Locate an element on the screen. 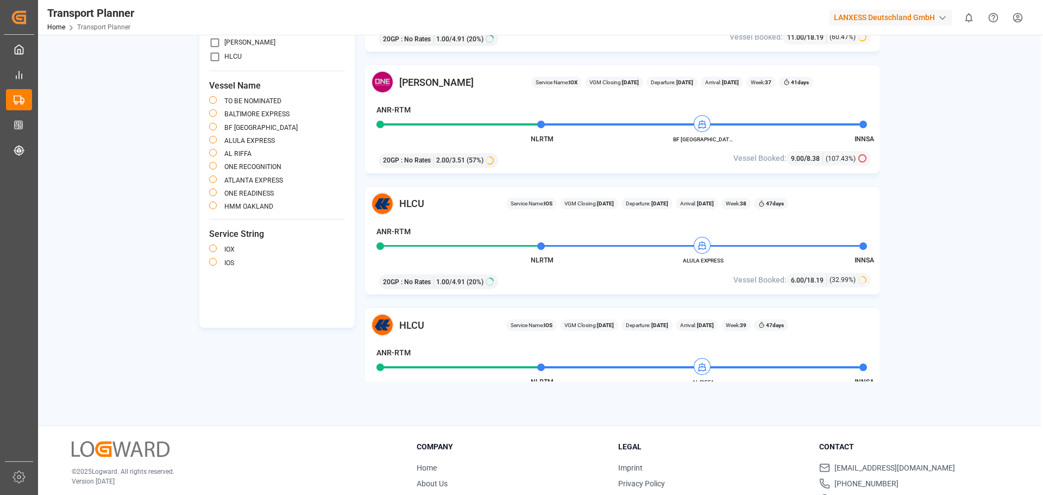 The height and width of the screenshot is (495, 1043). span: 2.00 / 3.51 is located at coordinates (450, 160).